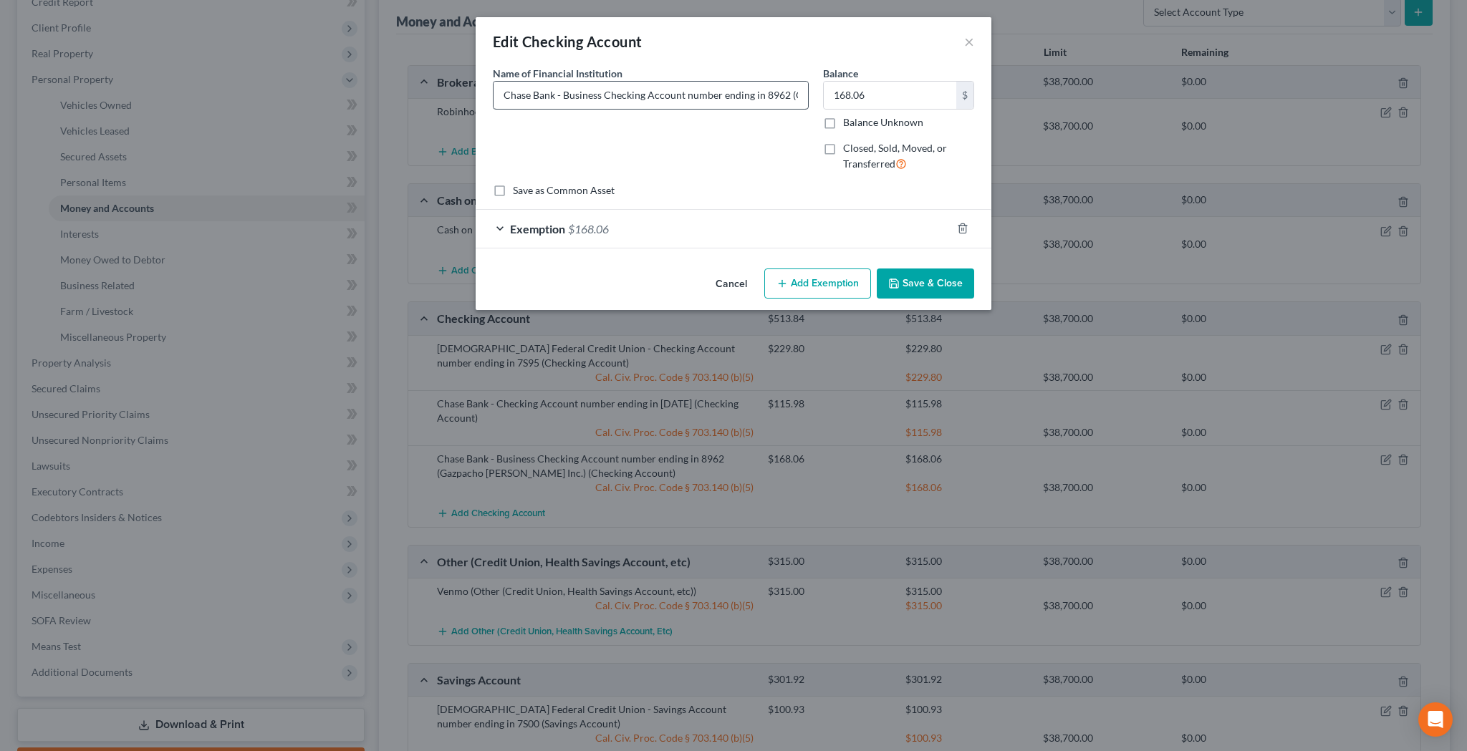  Describe the element at coordinates (840, 73) in the screenshot. I see `label: Balance` at that location.